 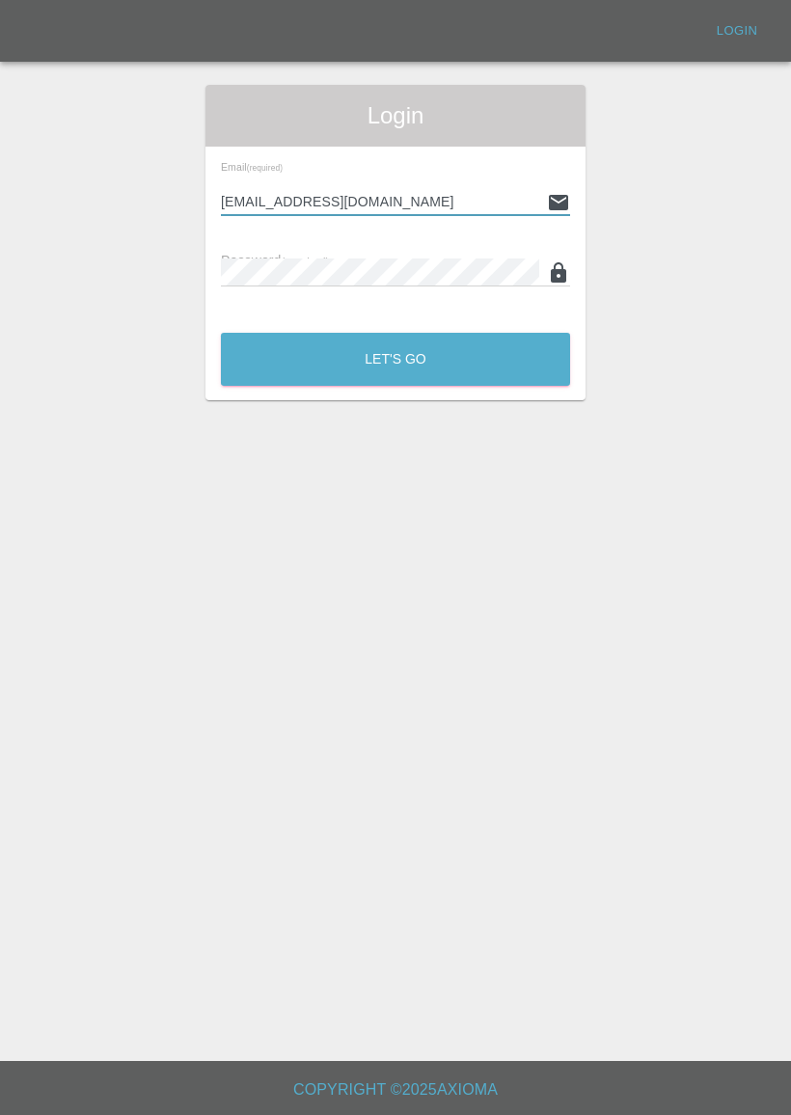 What do you see at coordinates (396, 116) in the screenshot?
I see `span: Login` at bounding box center [396, 116].